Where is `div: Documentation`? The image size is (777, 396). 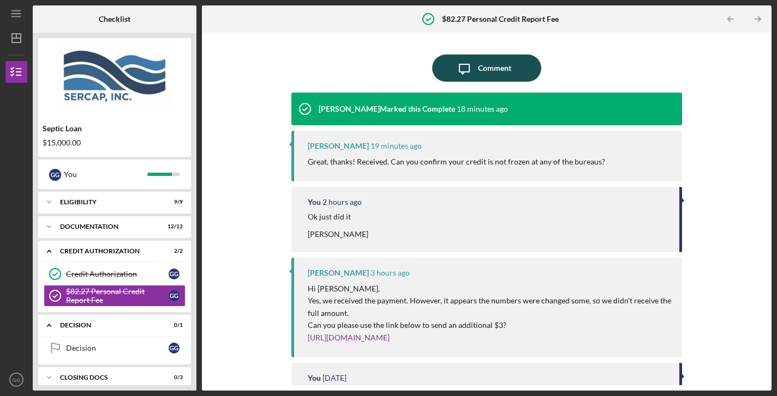
div: Documentation is located at coordinates (107, 227).